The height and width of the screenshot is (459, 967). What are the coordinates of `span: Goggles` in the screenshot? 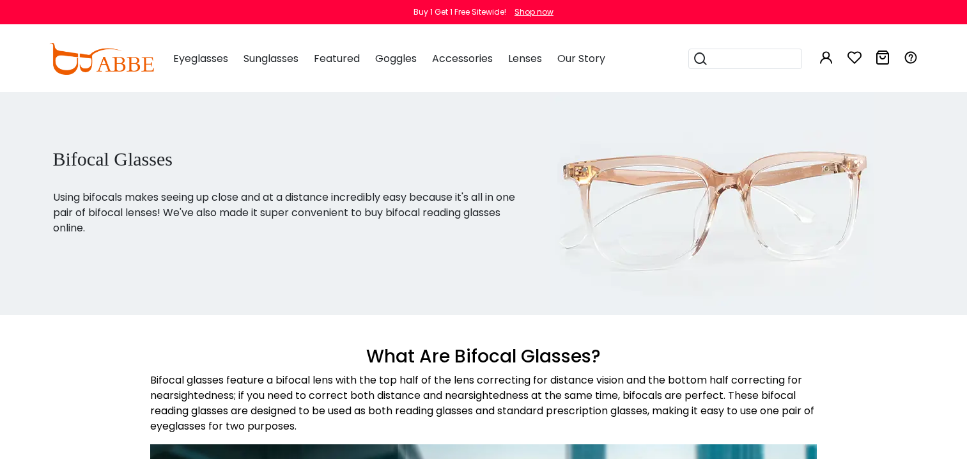 It's located at (396, 58).